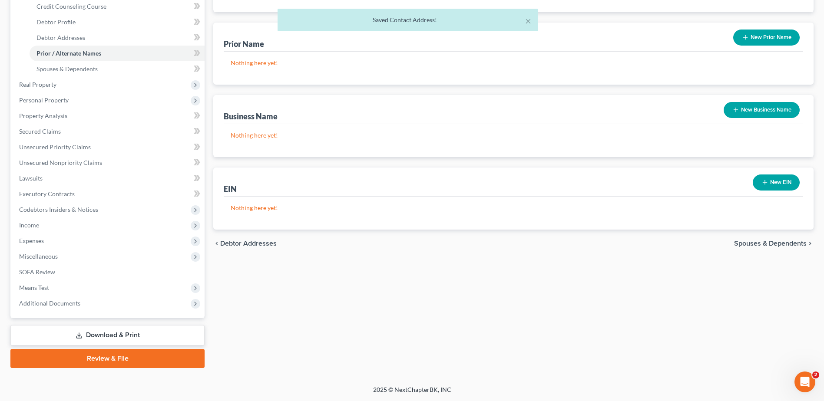  What do you see at coordinates (59, 209) in the screenshot?
I see `span: Codebtors Insiders & Notices` at bounding box center [59, 209].